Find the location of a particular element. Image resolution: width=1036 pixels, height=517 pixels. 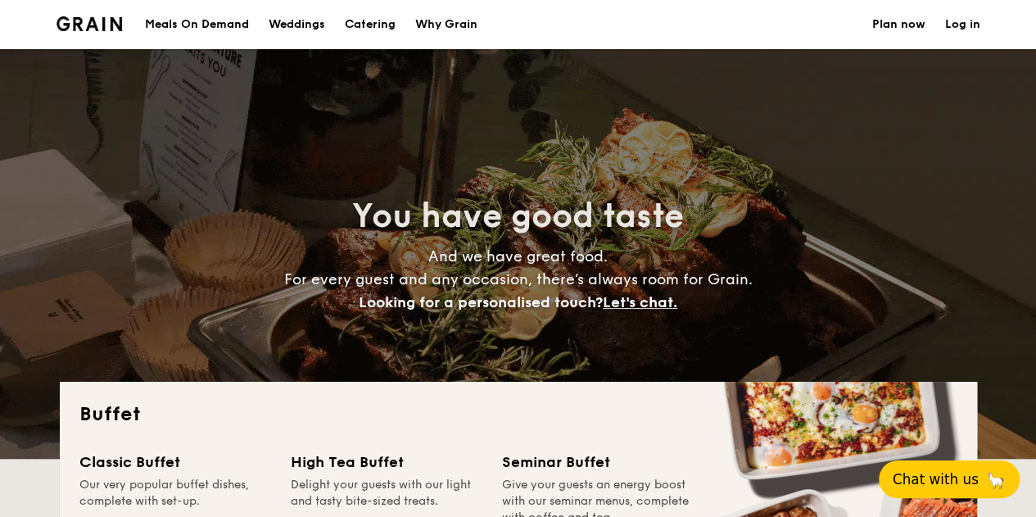

span: You have good taste is located at coordinates (517, 216).